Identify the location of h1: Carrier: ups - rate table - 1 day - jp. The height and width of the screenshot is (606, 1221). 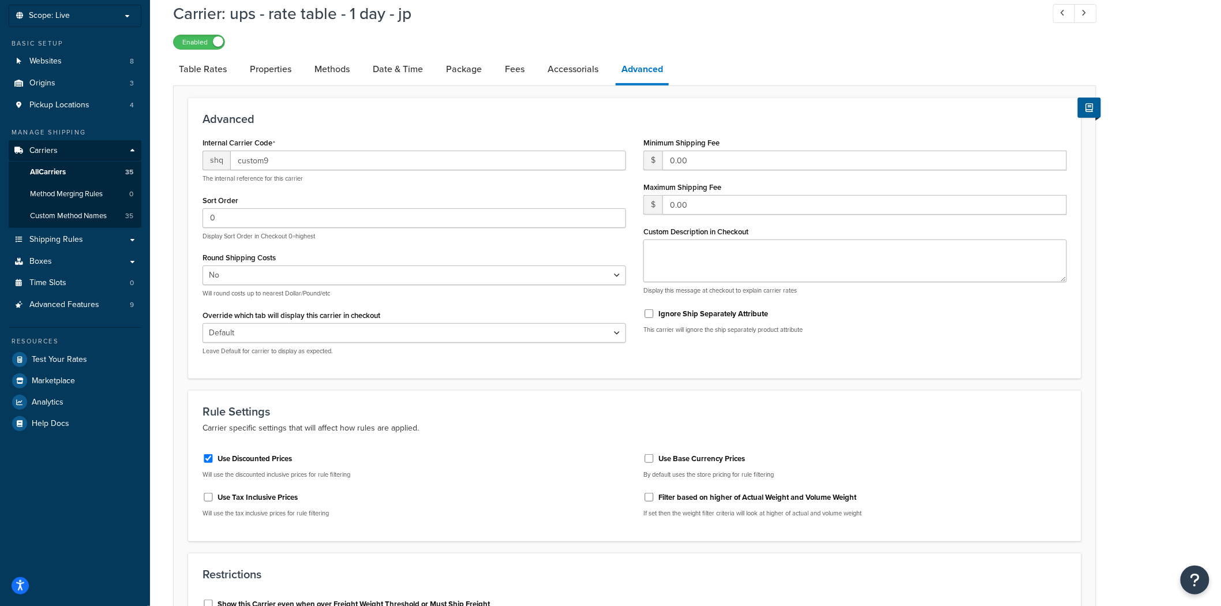
(602, 13).